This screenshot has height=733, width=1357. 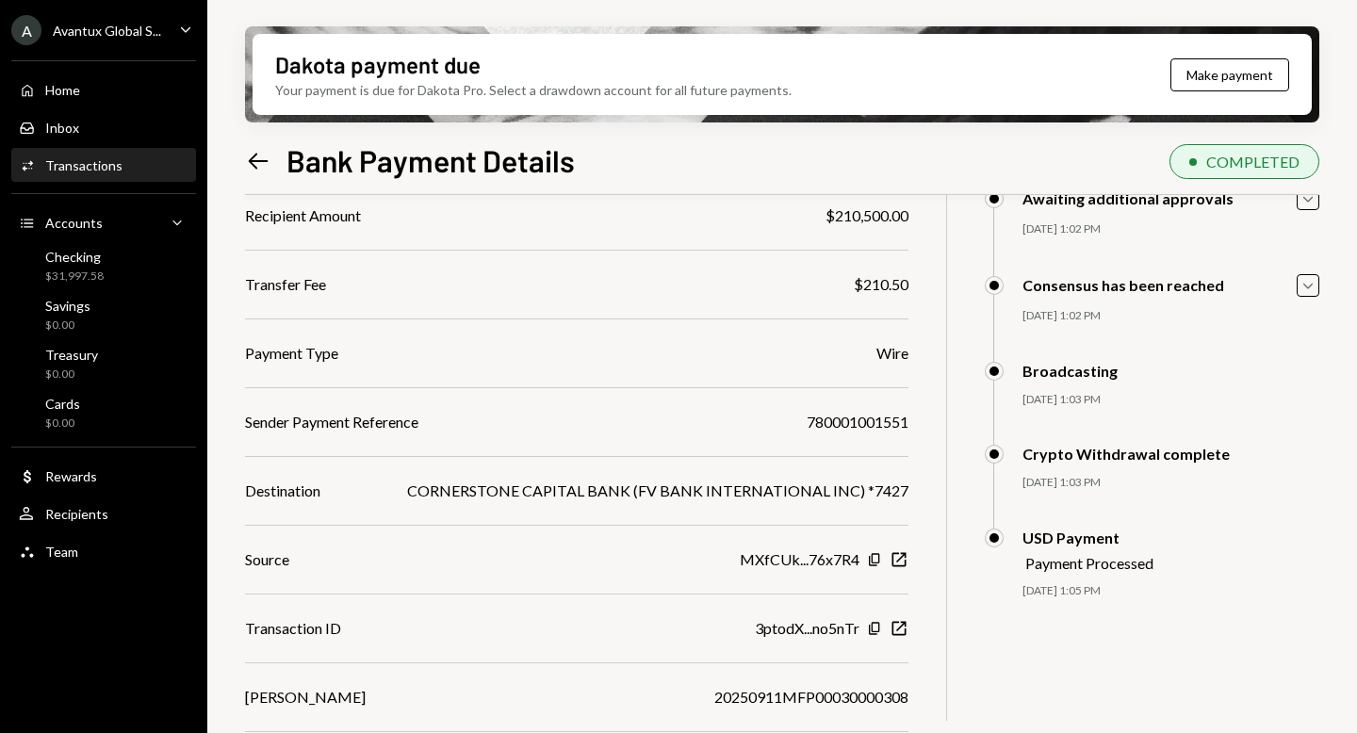 What do you see at coordinates (68, 305) in the screenshot?
I see `div: Savings` at bounding box center [68, 305].